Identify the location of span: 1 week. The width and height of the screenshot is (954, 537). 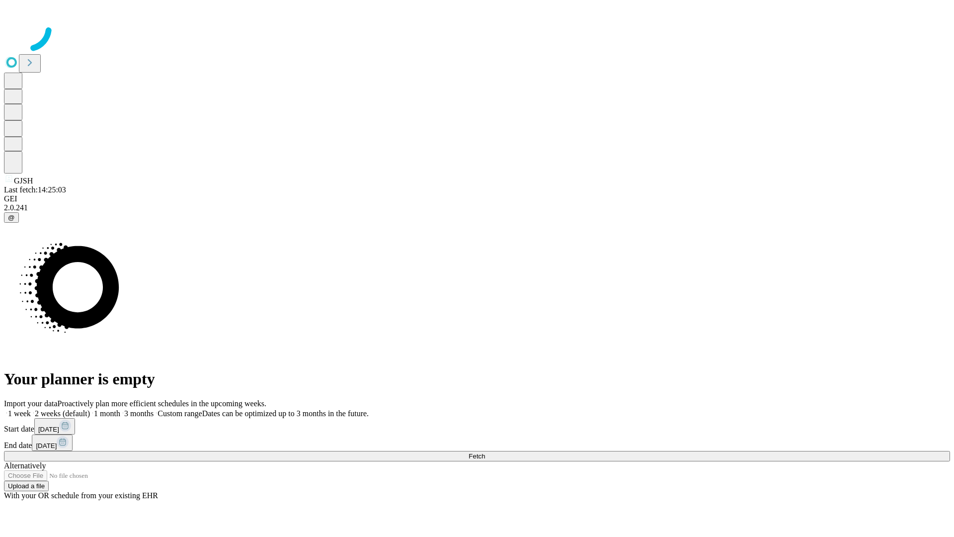
(19, 413).